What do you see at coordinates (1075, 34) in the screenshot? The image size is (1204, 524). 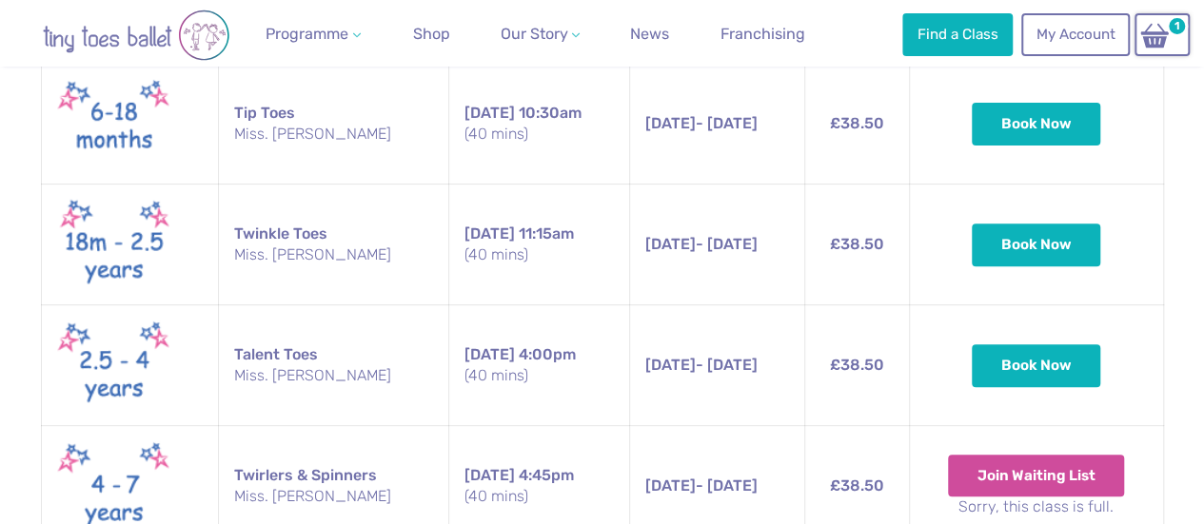 I see `a: My Account` at bounding box center [1075, 34].